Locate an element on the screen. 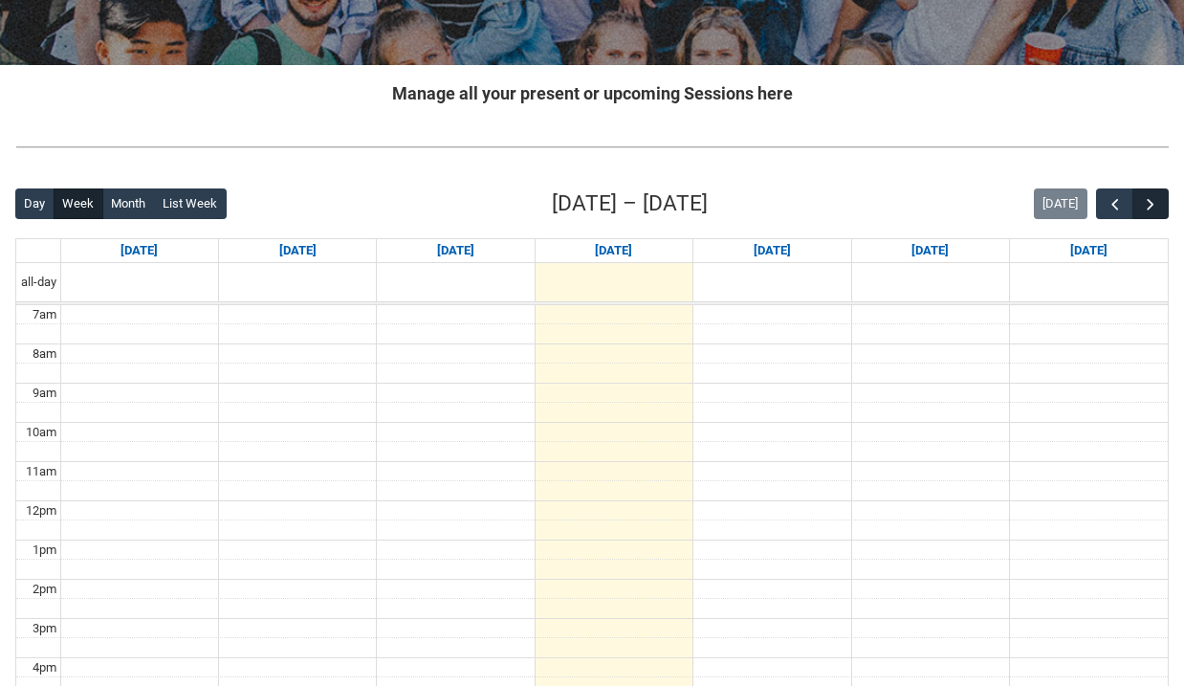 Image resolution: width=1184 pixels, height=686 pixels. a: Go to September 10, 2025 is located at coordinates (613, 251).